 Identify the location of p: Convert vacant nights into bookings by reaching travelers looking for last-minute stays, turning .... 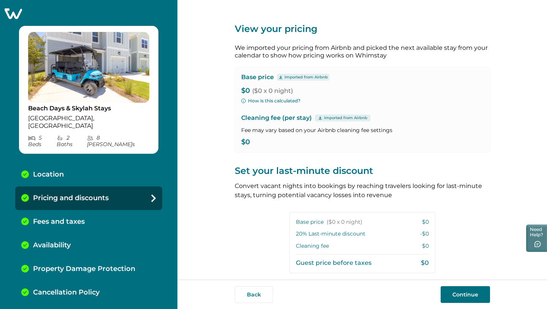
(363, 190).